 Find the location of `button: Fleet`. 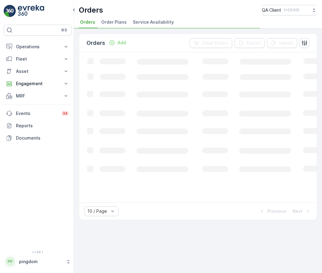

button: Fleet is located at coordinates (37, 59).